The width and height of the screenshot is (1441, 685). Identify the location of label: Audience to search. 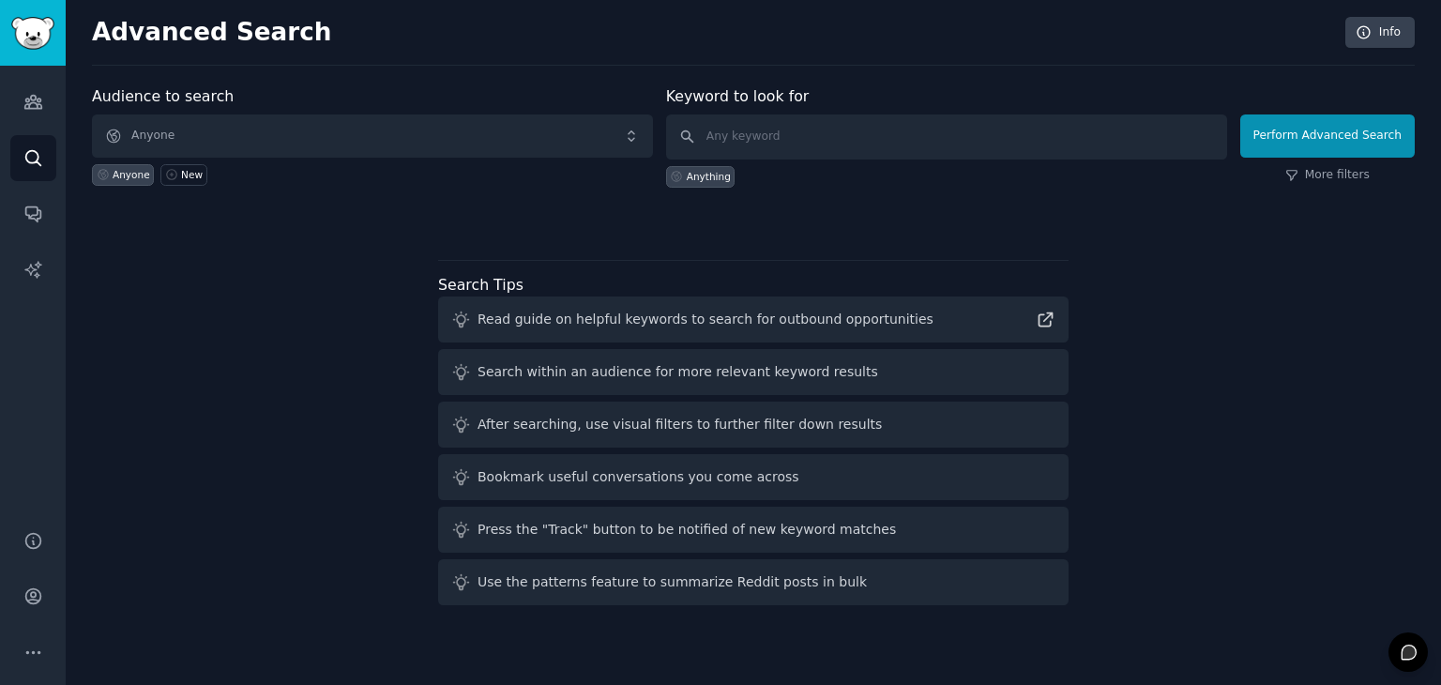
(162, 96).